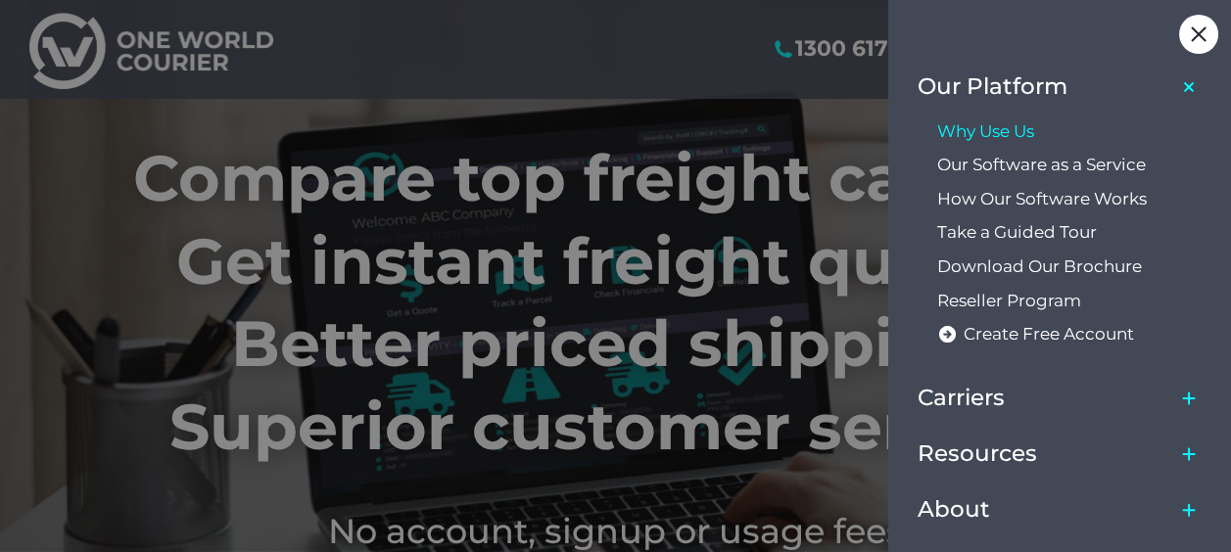  I want to click on a: How Our Software Works, so click(1071, 199).